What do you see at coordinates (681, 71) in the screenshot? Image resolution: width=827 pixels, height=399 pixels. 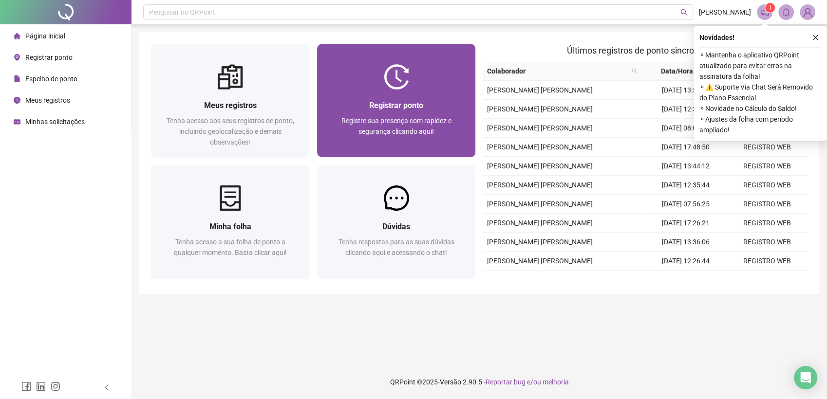 I see `th: Data/Hora` at bounding box center [681, 71].